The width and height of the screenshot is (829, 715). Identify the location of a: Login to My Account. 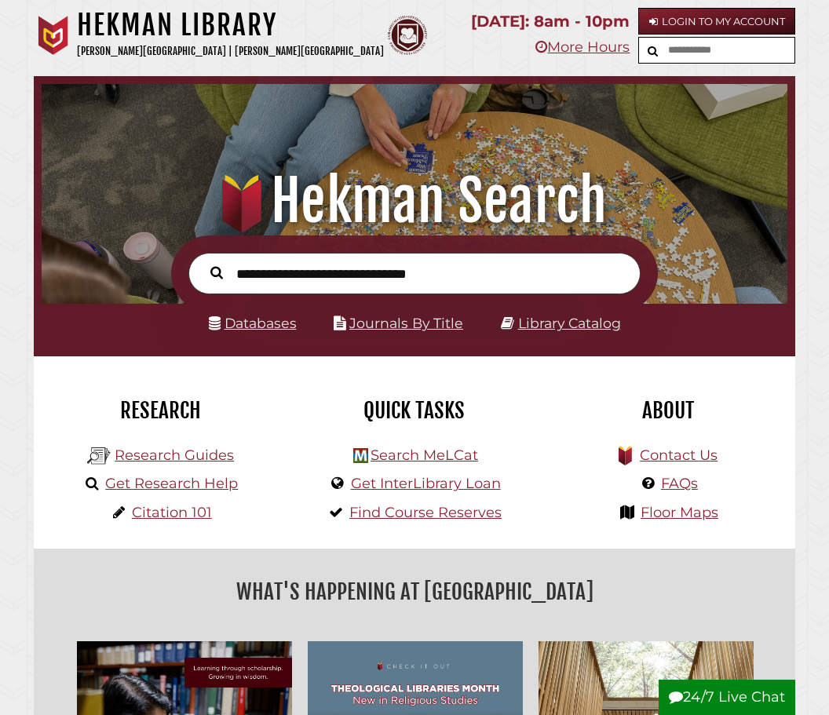
(716, 21).